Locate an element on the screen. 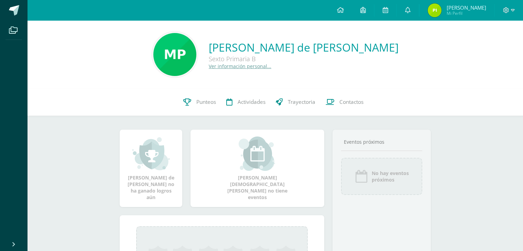 Image resolution: width=523 pixels, height=251 pixels. a: Punteos is located at coordinates (199, 102).